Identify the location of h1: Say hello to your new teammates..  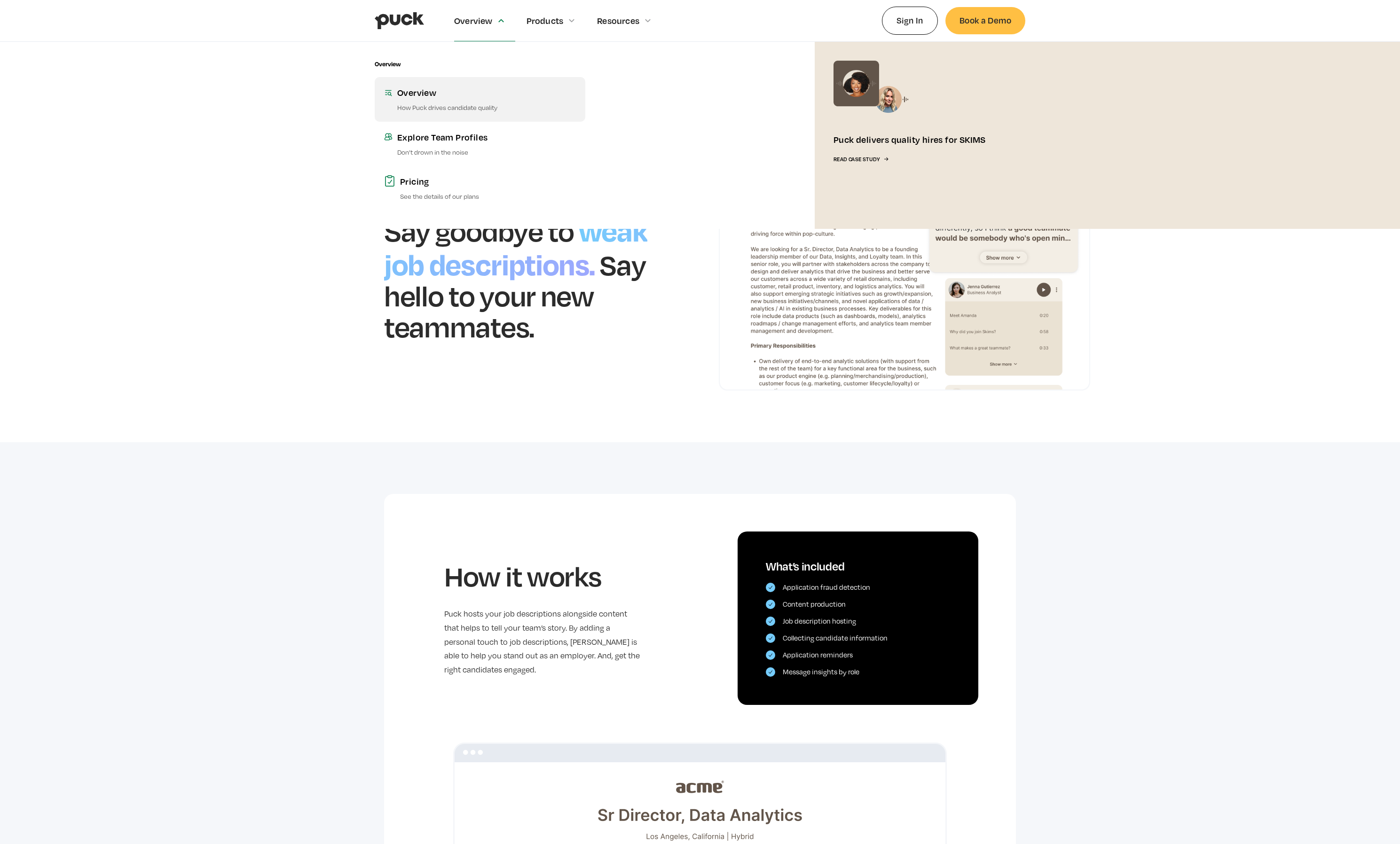
(515, 296).